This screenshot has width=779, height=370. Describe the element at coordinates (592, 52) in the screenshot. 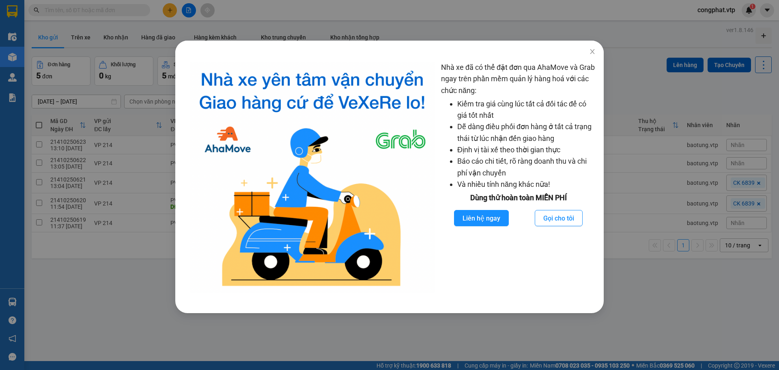

I see `span: close` at that location.